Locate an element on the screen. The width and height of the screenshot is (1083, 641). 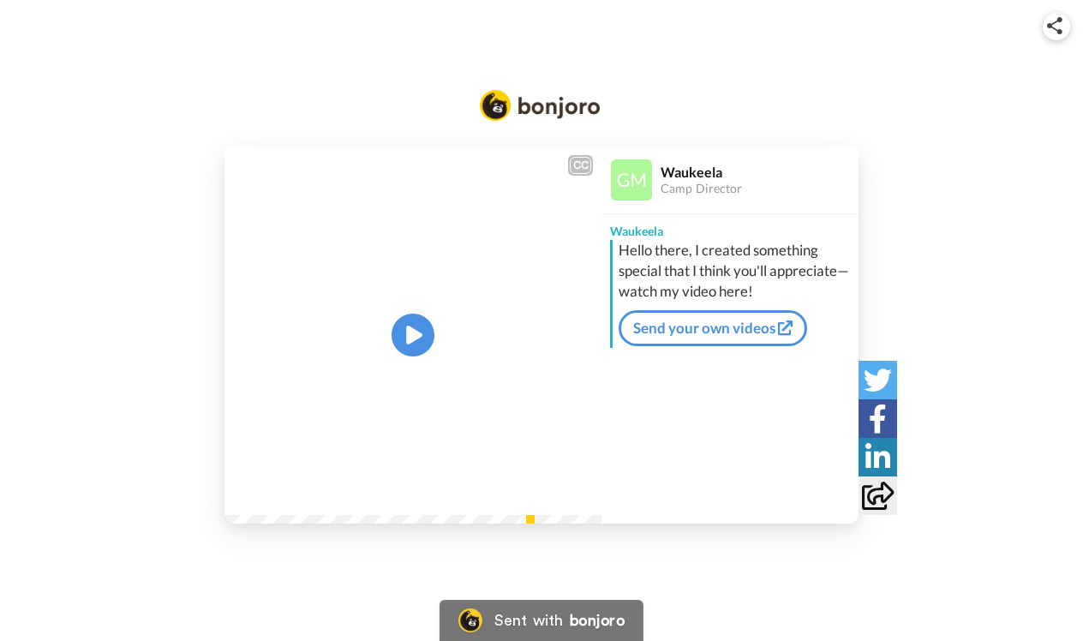
img: ic_share.svg is located at coordinates (1055, 26).